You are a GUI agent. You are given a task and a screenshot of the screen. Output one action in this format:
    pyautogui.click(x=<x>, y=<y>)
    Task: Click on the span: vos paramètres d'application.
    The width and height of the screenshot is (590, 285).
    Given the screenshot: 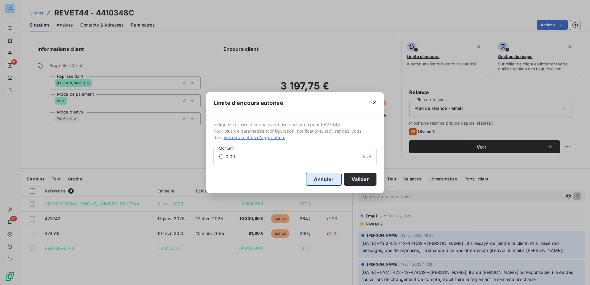 What is the action you would take?
    pyautogui.click(x=254, y=137)
    